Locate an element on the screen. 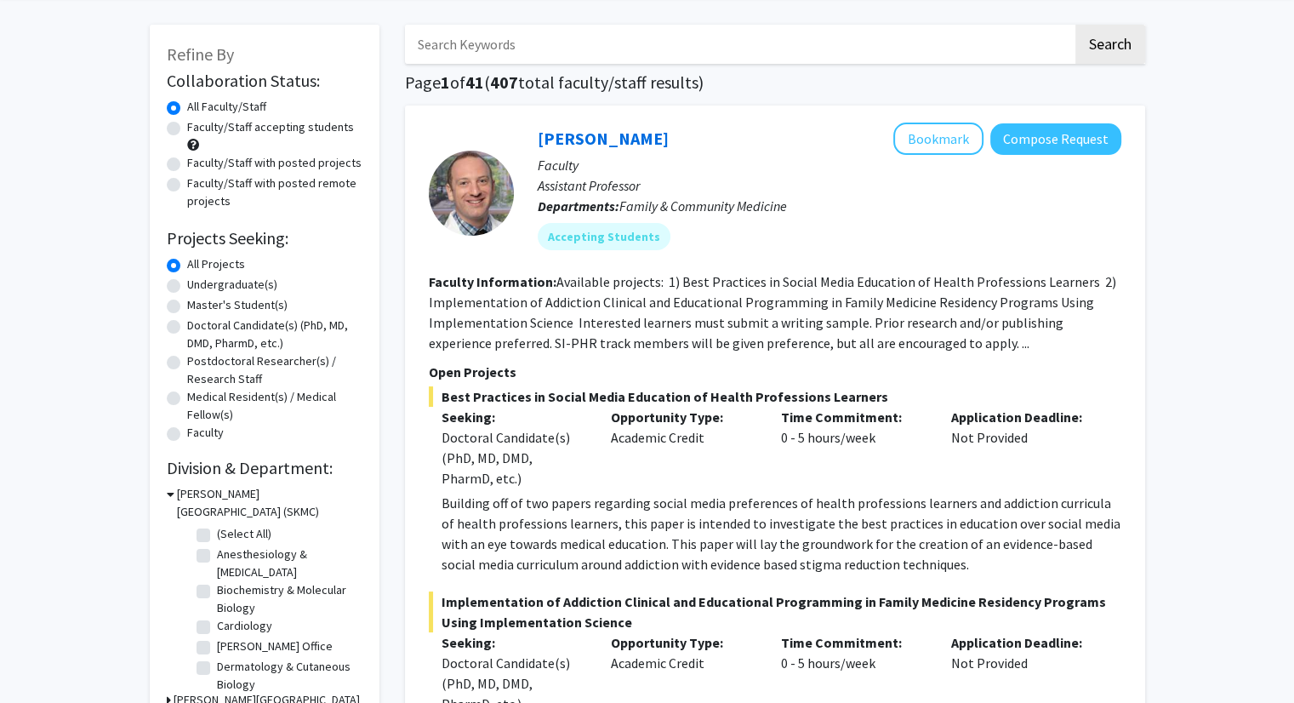 Image resolution: width=1294 pixels, height=703 pixels. span: Refine By is located at coordinates (200, 54).